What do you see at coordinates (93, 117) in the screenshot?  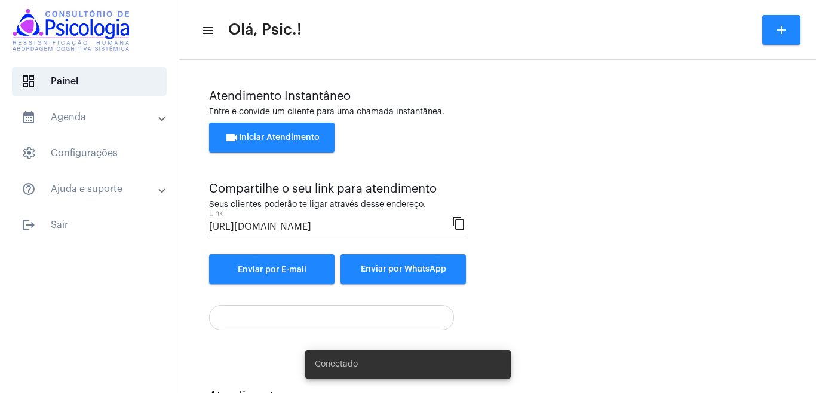 I see `mat-expansion-panel-header: sidenav iconAgenda` at bounding box center [93, 117].